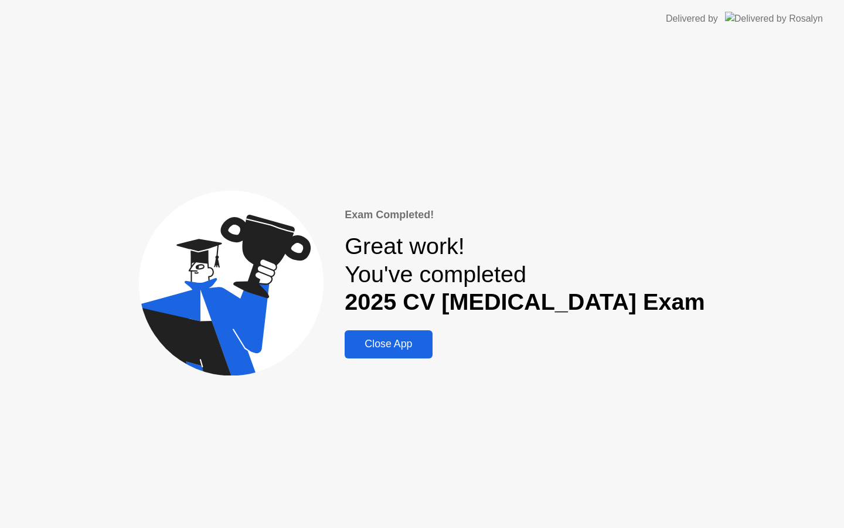 This screenshot has height=528, width=844. Describe the element at coordinates (774, 18) in the screenshot. I see `img: Delivered by Rosalyn` at that location.